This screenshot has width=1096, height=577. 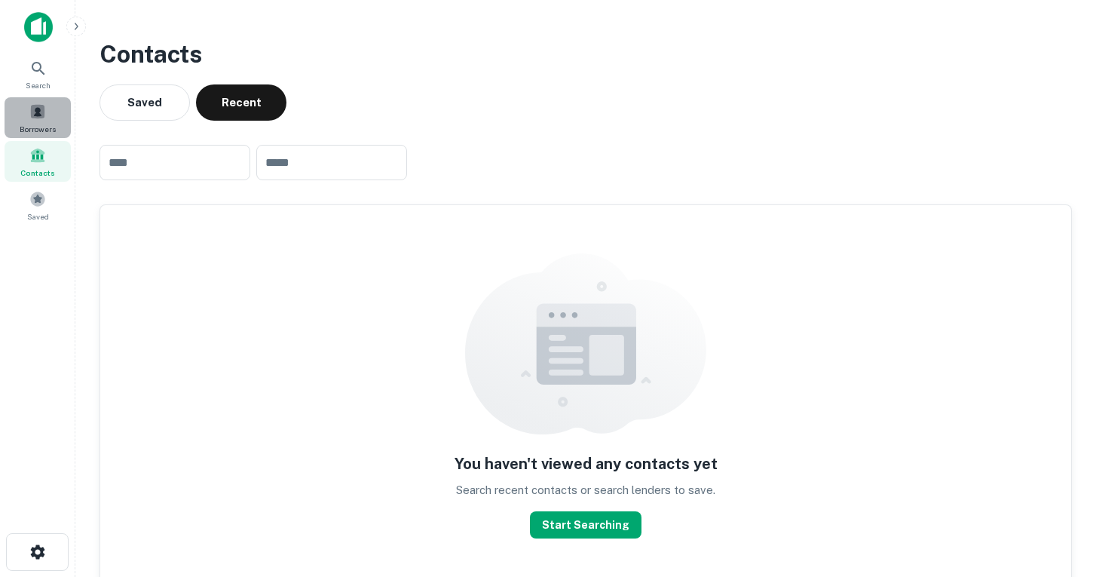 I want to click on div: Search, so click(x=38, y=74).